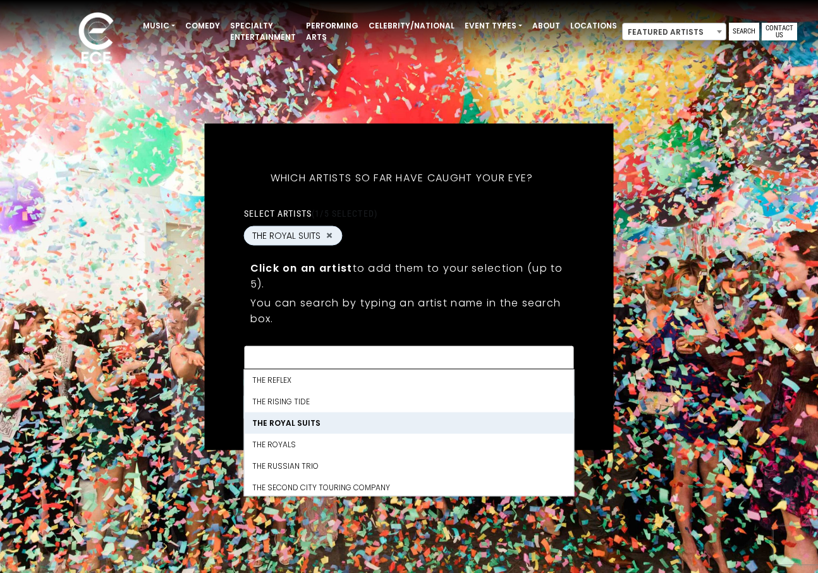  I want to click on a: Music, so click(159, 26).